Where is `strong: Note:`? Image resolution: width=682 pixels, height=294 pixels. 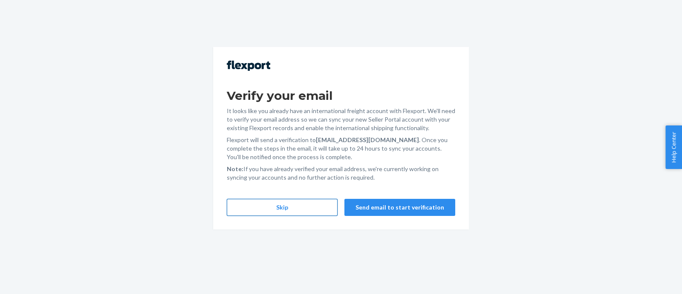 strong: Note: is located at coordinates (235, 168).